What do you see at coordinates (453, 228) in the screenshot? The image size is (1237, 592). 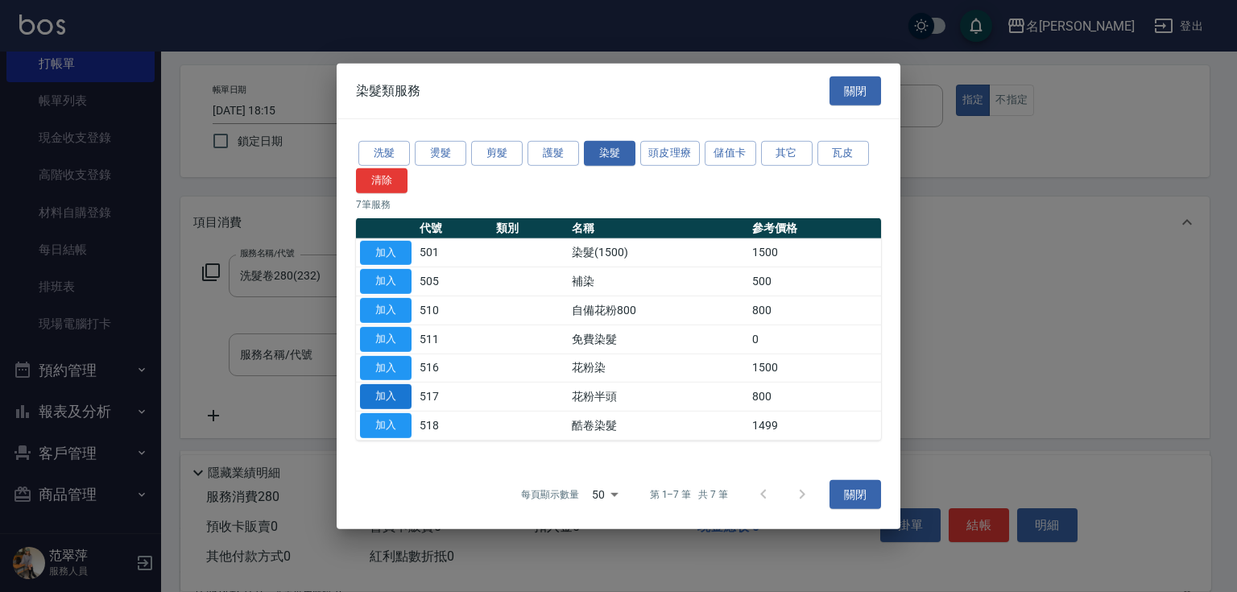 I see `th: 代號` at bounding box center [453, 228].